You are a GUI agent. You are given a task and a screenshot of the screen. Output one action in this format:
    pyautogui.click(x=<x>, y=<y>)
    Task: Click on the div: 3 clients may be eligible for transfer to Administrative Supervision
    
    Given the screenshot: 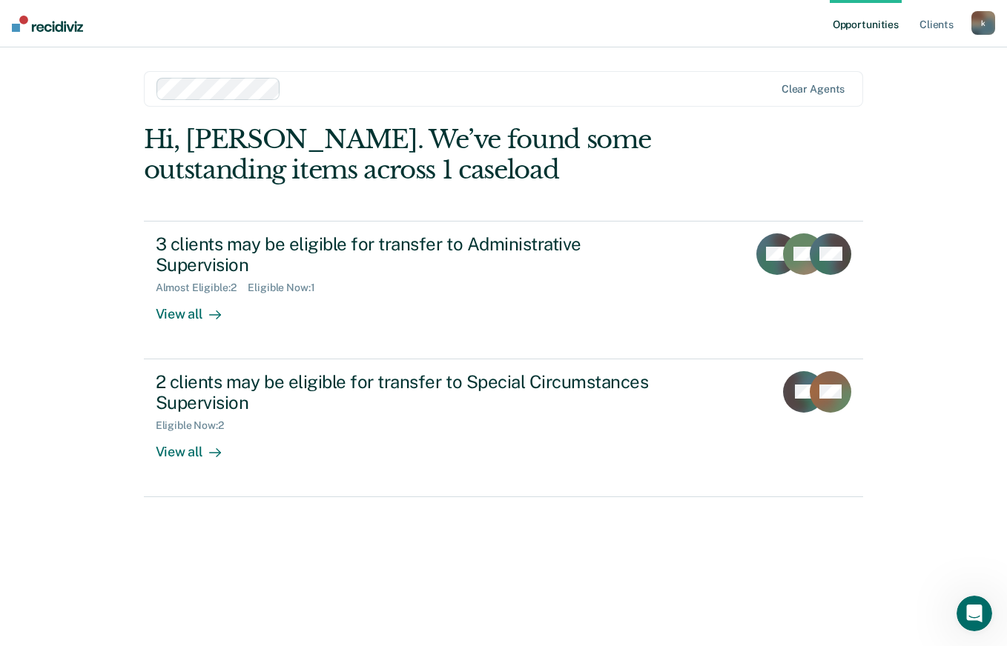 What is the action you would take?
    pyautogui.click(x=416, y=255)
    